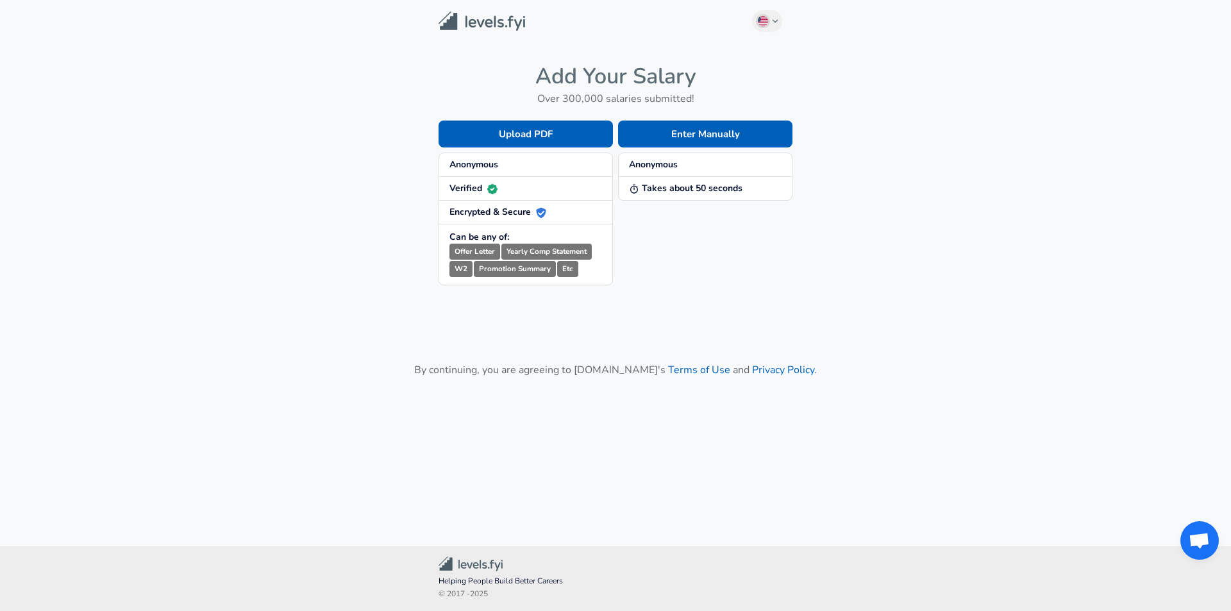 Image resolution: width=1231 pixels, height=611 pixels. I want to click on strong: Encrypted & Secure, so click(497, 212).